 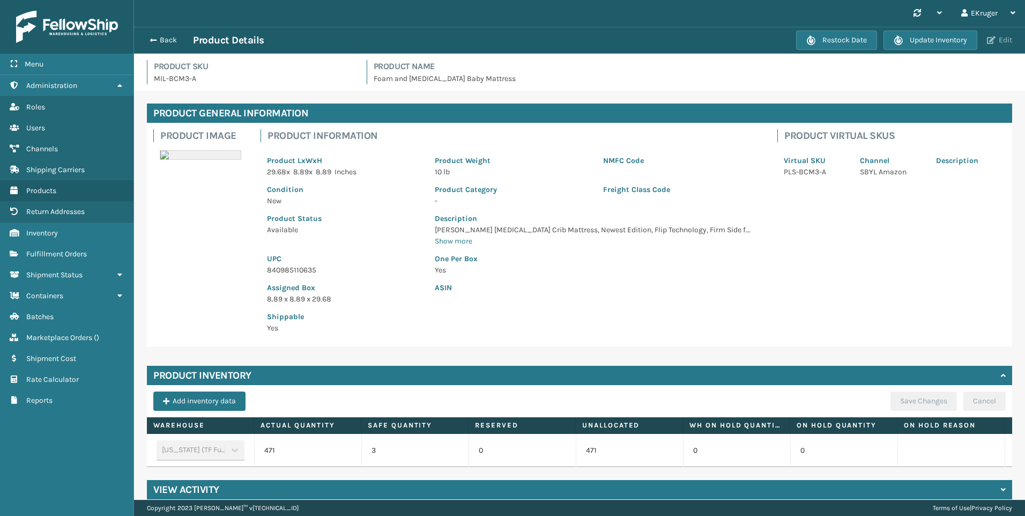 What do you see at coordinates (892, 160) in the screenshot?
I see `p: Channel` at bounding box center [892, 160].